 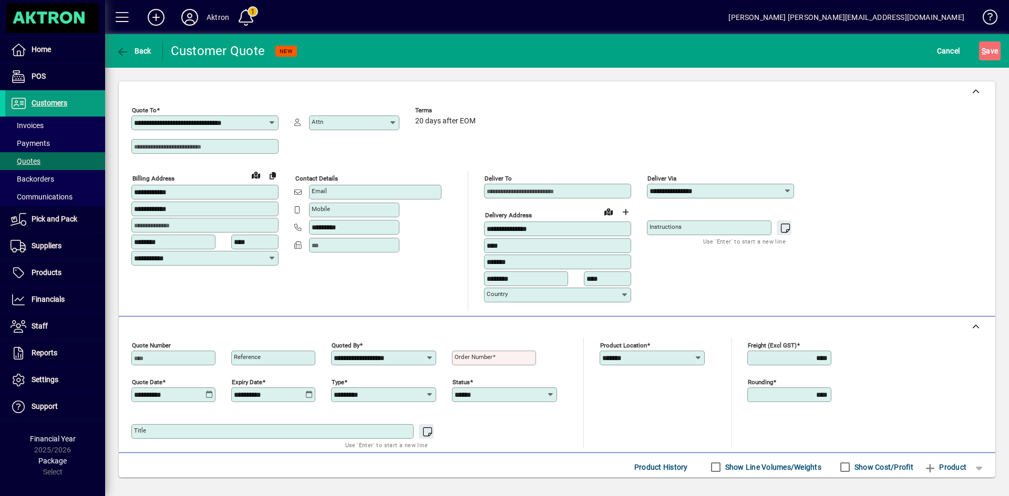 What do you see at coordinates (55, 50) in the screenshot?
I see `a: Home` at bounding box center [55, 50].